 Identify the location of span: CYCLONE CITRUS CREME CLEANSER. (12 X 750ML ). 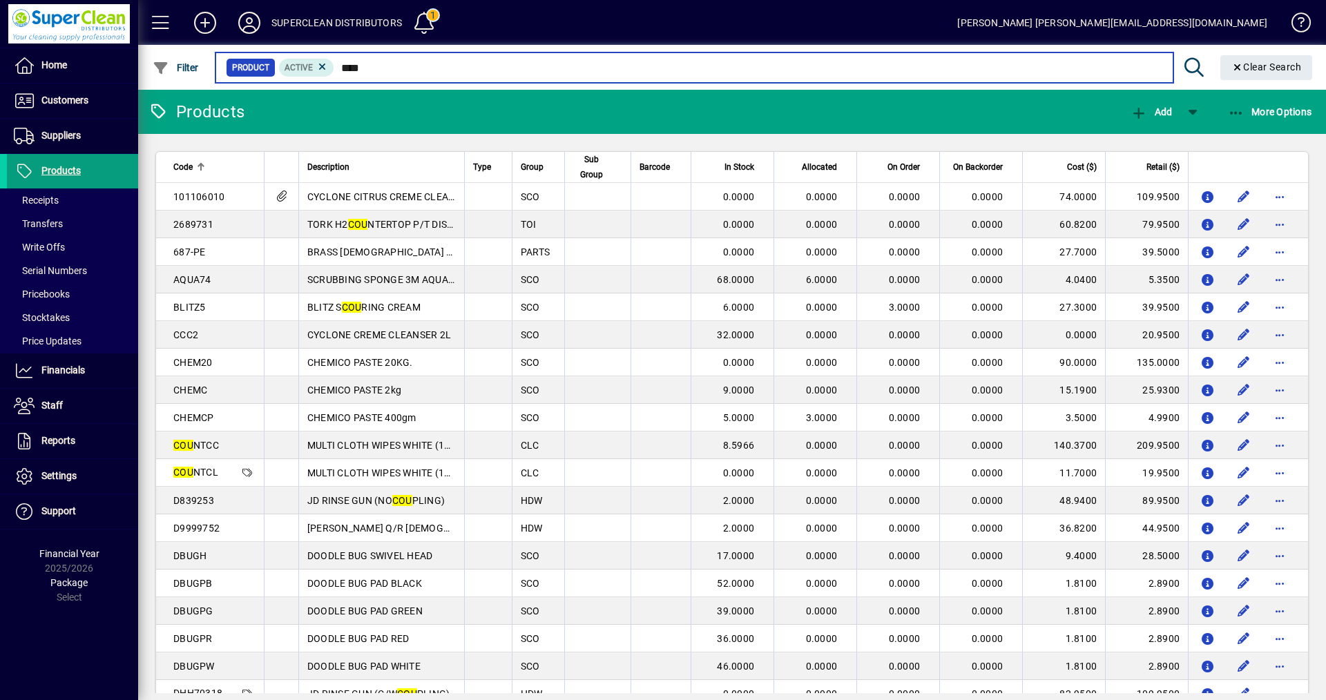
(424, 197).